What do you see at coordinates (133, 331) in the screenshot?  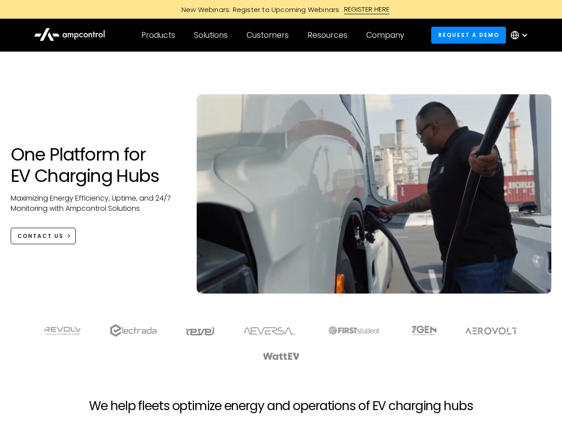 I see `img: electrada logo` at bounding box center [133, 331].